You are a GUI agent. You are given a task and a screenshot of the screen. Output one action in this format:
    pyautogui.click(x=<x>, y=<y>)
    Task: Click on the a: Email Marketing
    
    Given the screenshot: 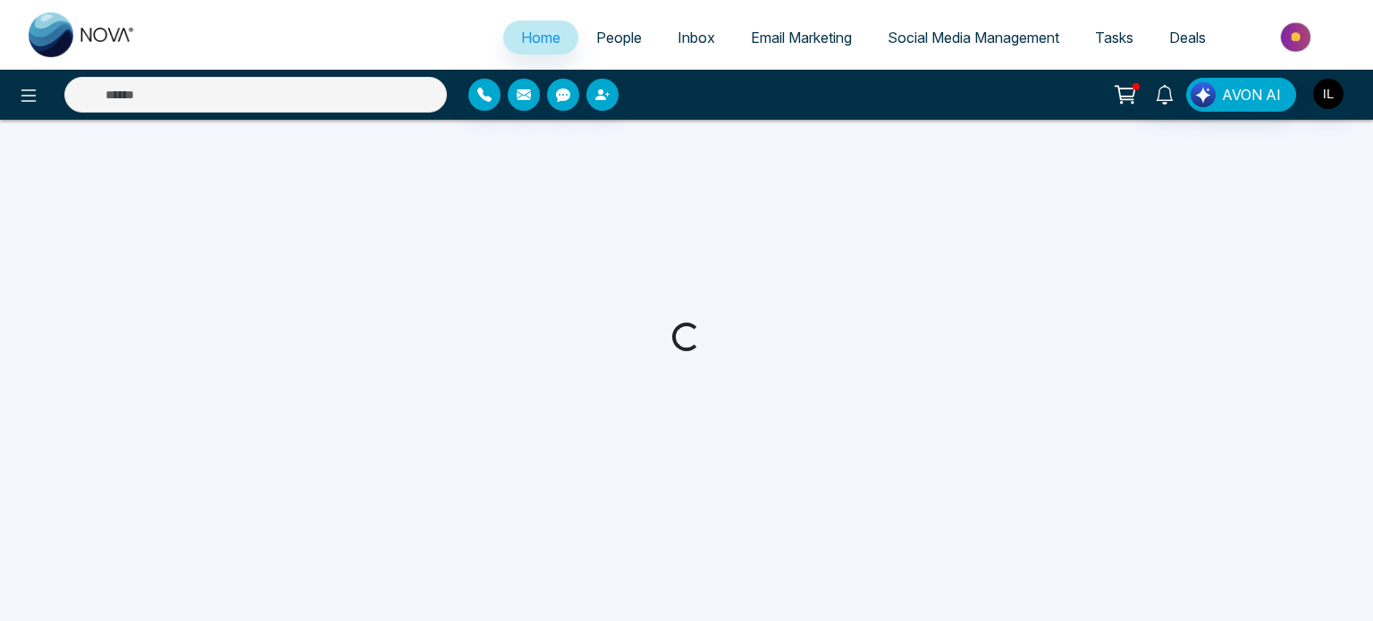 What is the action you would take?
    pyautogui.click(x=801, y=38)
    